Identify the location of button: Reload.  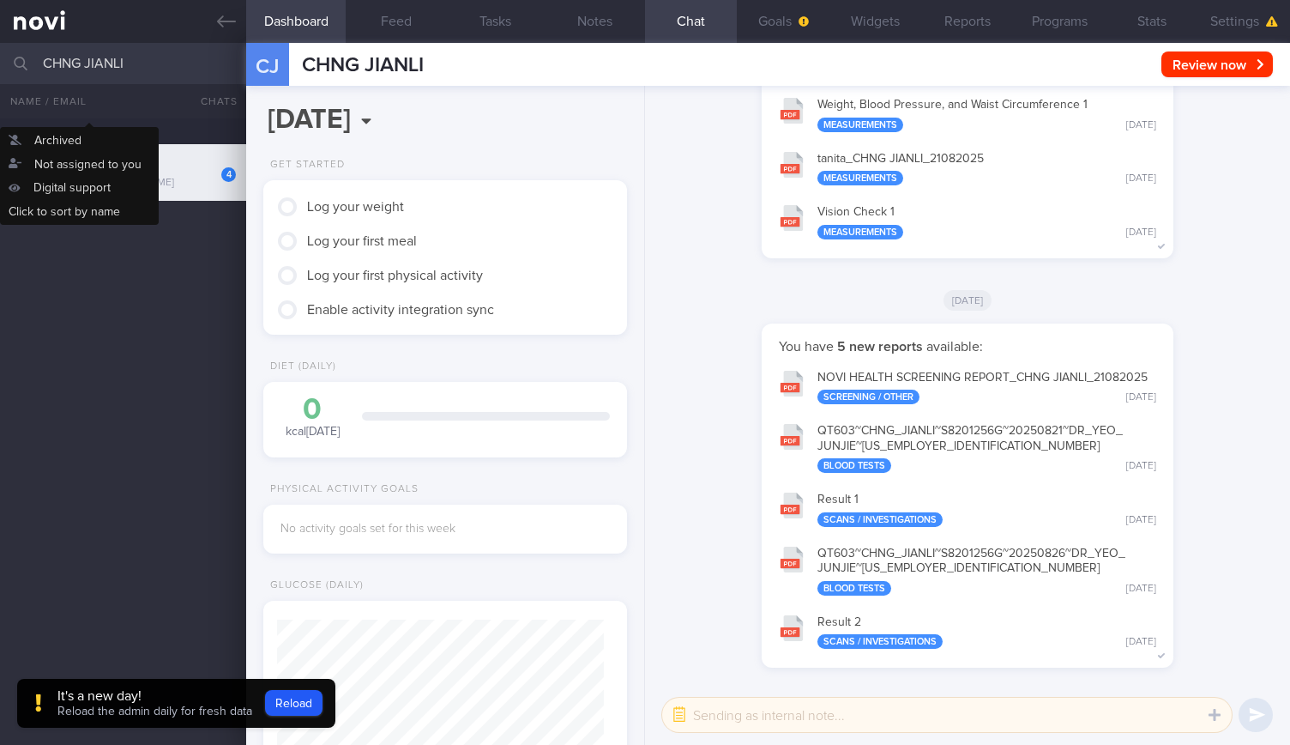
(293, 703).